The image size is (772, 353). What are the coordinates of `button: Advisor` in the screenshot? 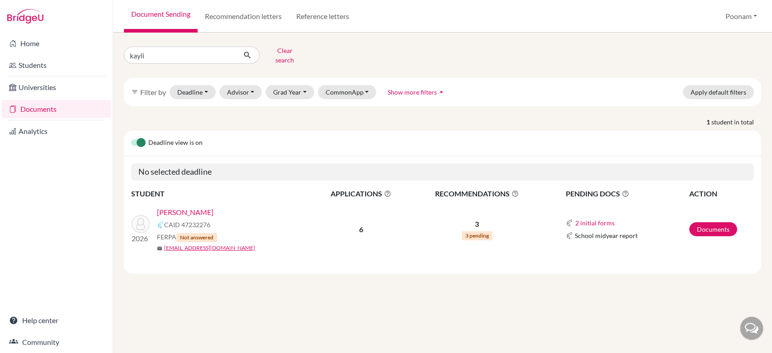 It's located at (241, 92).